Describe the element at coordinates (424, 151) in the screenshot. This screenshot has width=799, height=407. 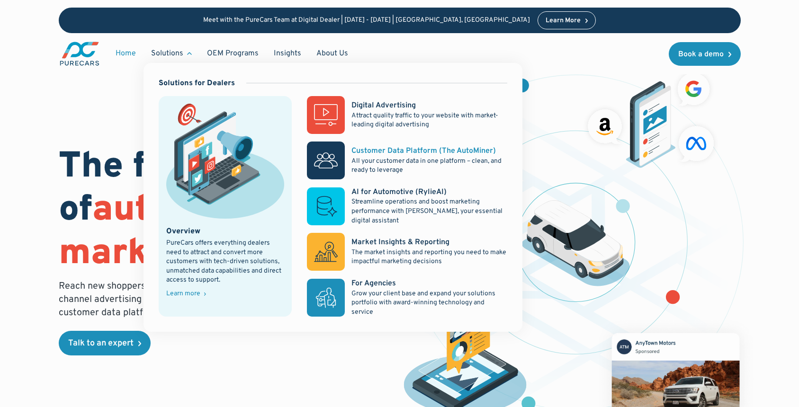
I see `div: Customer Data Platform (The AutoMiner)` at that location.